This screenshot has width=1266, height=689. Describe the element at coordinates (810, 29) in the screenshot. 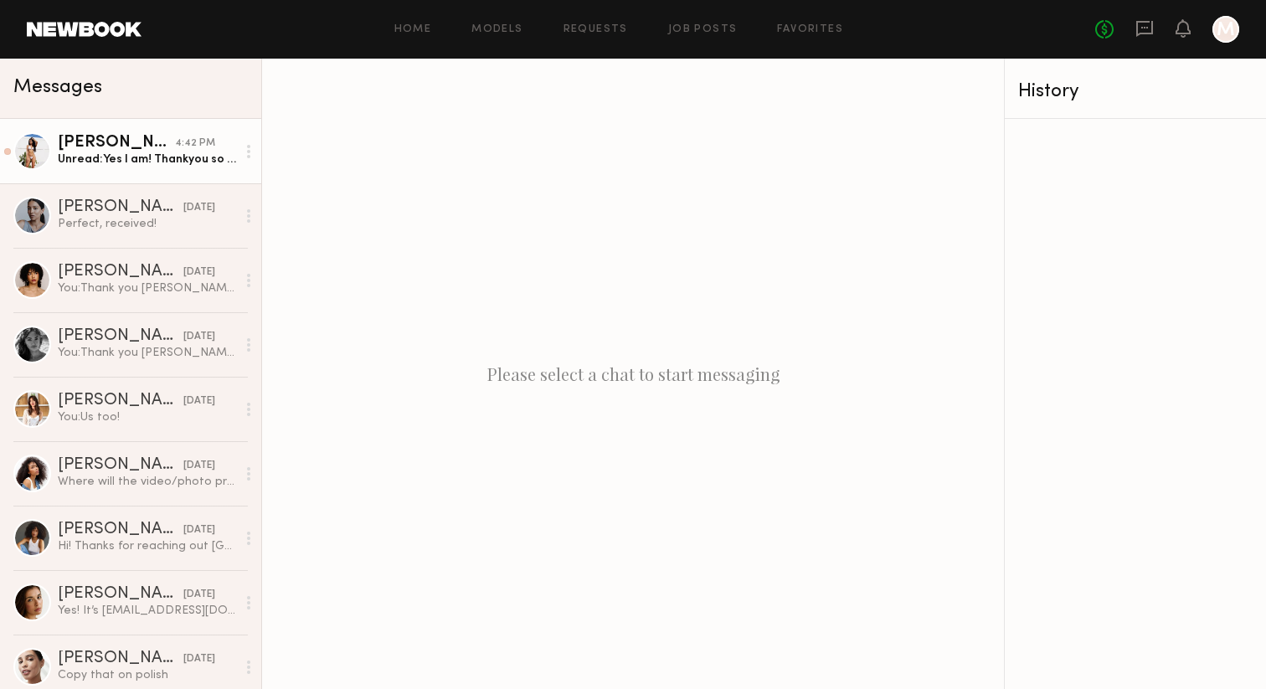

I see `a: Favorites` at that location.